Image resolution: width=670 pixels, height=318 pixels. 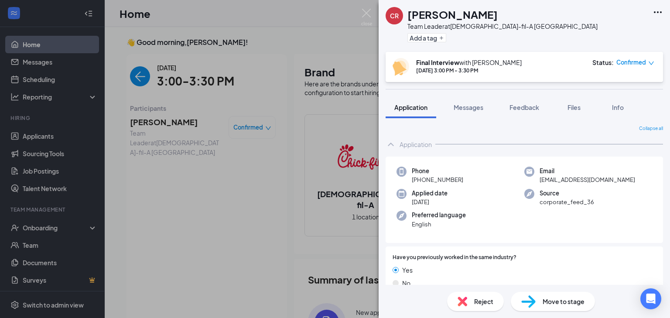 What do you see at coordinates (658, 12) in the screenshot?
I see `svg: Ellipses` at bounding box center [658, 12].